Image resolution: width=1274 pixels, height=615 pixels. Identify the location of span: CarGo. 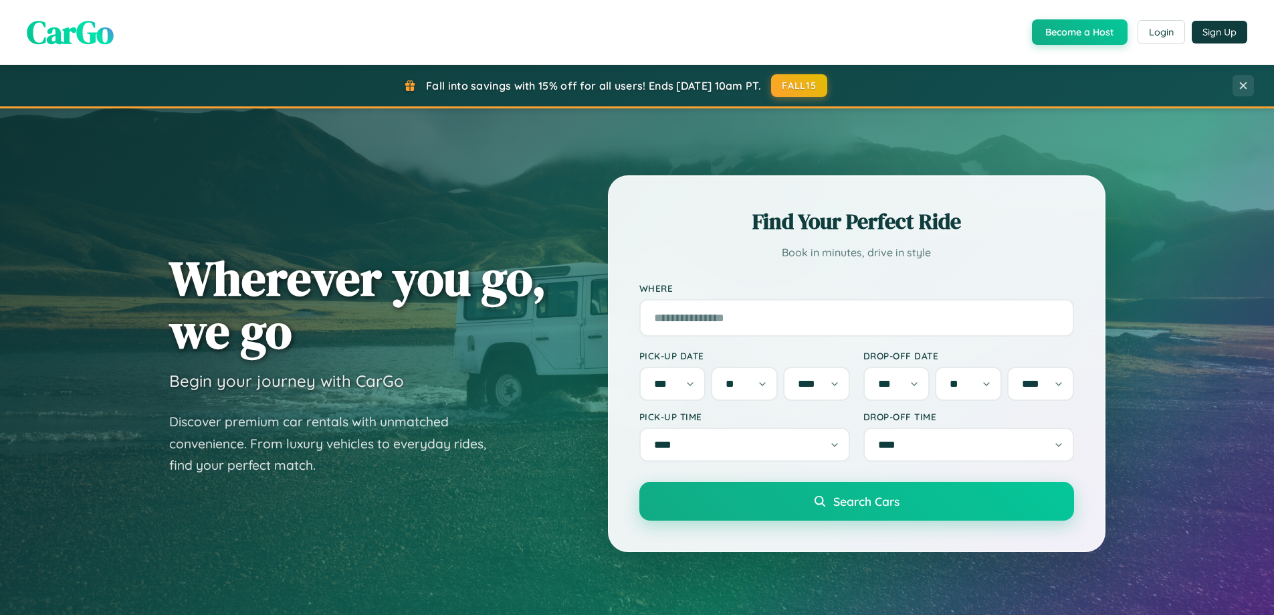
(70, 32).